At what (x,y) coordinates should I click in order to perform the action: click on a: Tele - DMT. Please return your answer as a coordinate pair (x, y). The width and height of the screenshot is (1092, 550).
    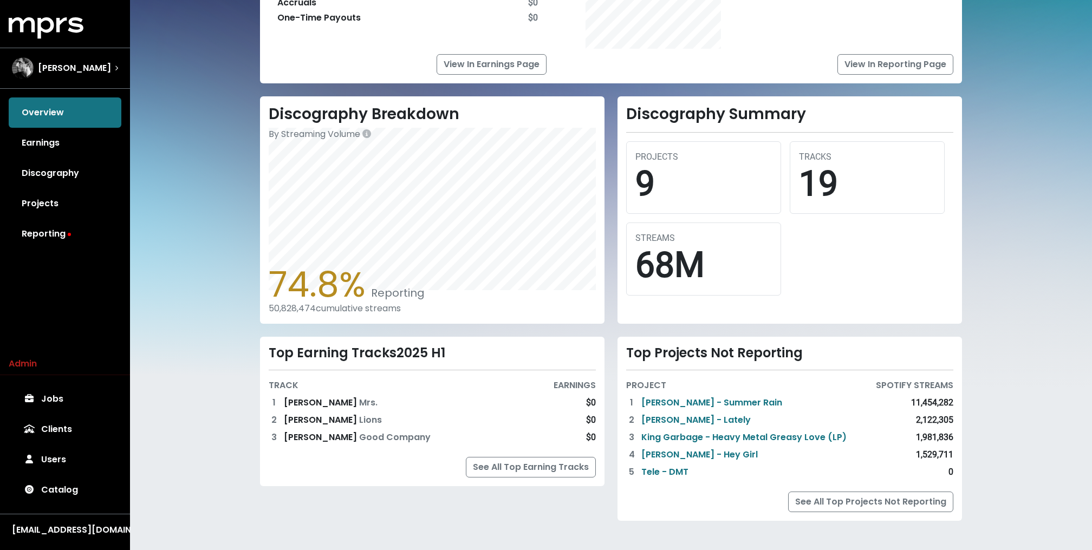
    Looking at the image, I should click on (664, 472).